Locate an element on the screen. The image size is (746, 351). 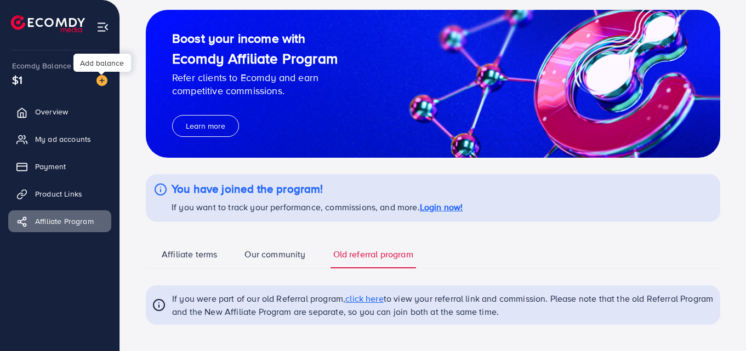
a: Product Links is located at coordinates (60, 194).